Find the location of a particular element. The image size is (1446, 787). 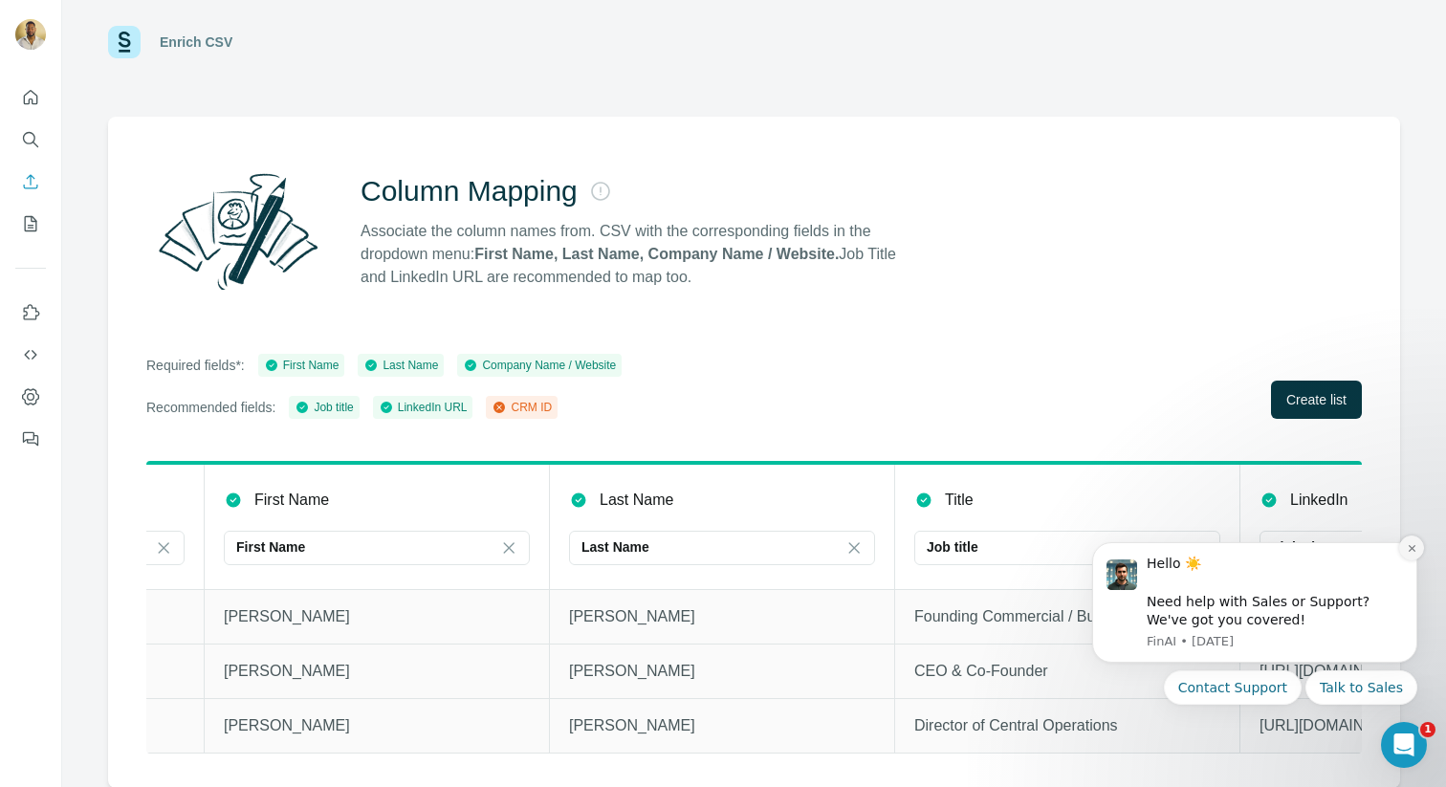

div: CRM ID is located at coordinates (521, 407).